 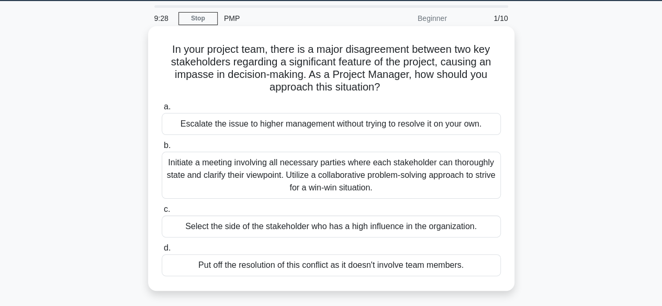 What do you see at coordinates (331, 175) in the screenshot?
I see `div: Initiate a meeting involving all necessary parties where each stakeholder can thoroughly state an...` at bounding box center [331, 175].